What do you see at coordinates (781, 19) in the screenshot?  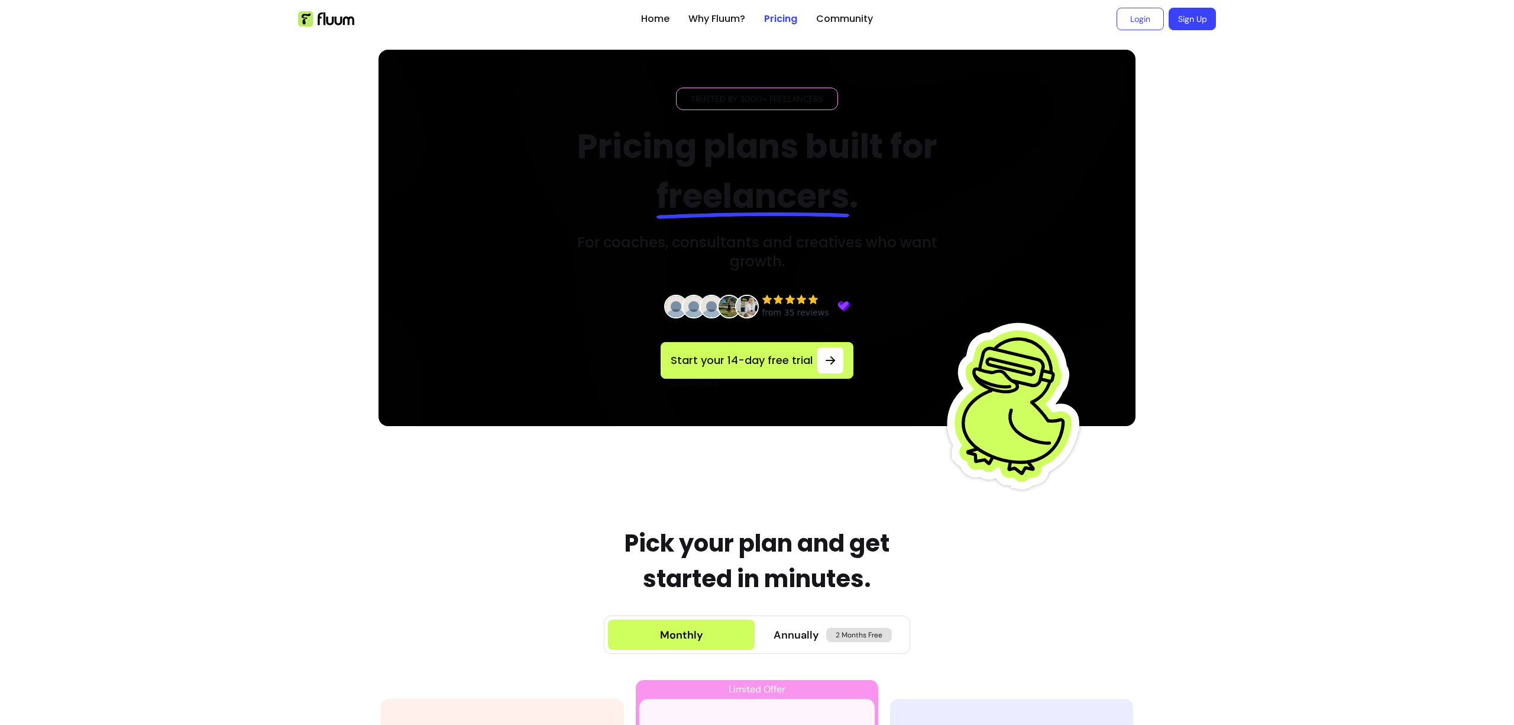 I see `a: Pricing` at bounding box center [781, 19].